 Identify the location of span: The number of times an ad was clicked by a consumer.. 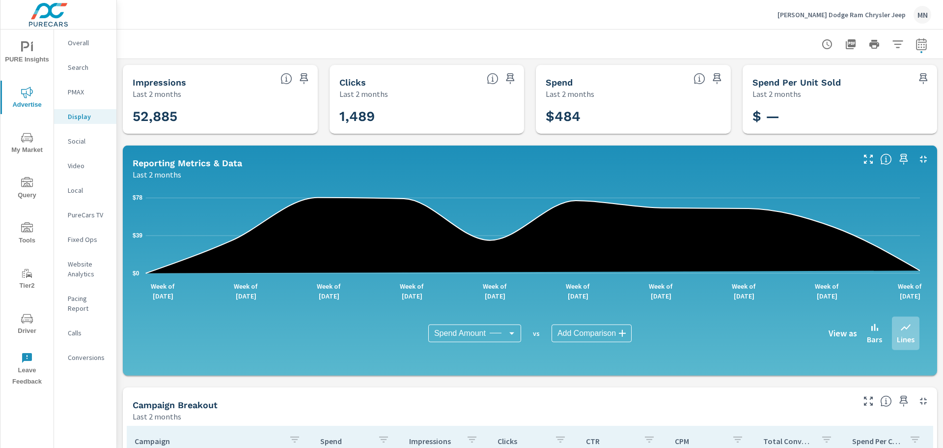
(493, 79).